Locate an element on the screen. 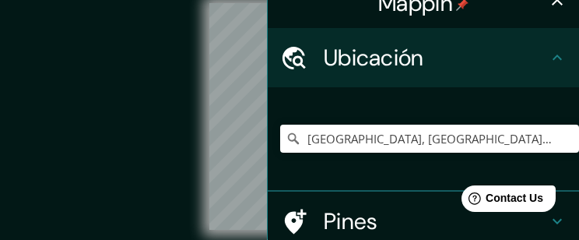  h4: Ubicación is located at coordinates (436, 58).